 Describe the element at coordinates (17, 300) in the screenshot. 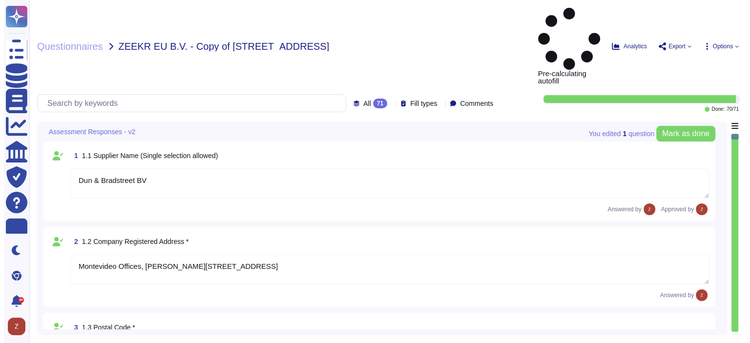

I see `div: 9+` at that location.